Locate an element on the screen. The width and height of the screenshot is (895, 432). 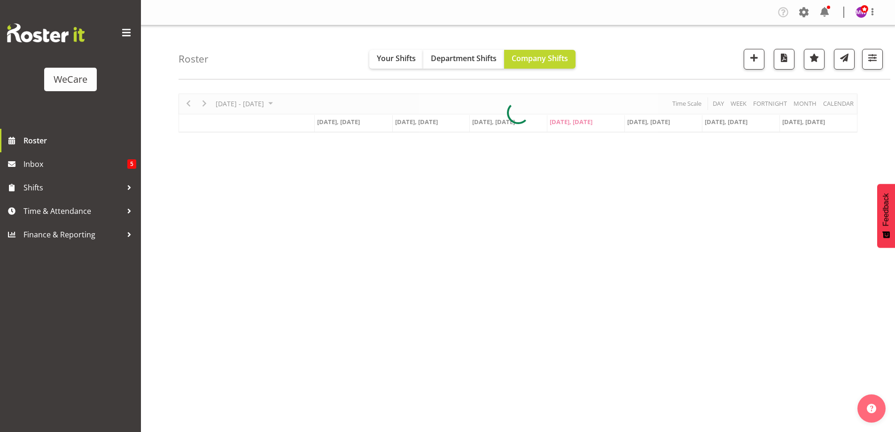
div: WeCare is located at coordinates (70, 79).